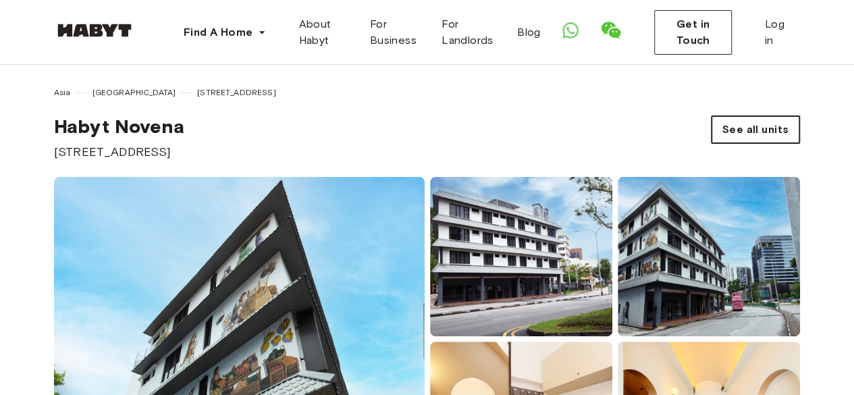 This screenshot has height=395, width=854. What do you see at coordinates (755, 130) in the screenshot?
I see `a: See all units` at bounding box center [755, 130].